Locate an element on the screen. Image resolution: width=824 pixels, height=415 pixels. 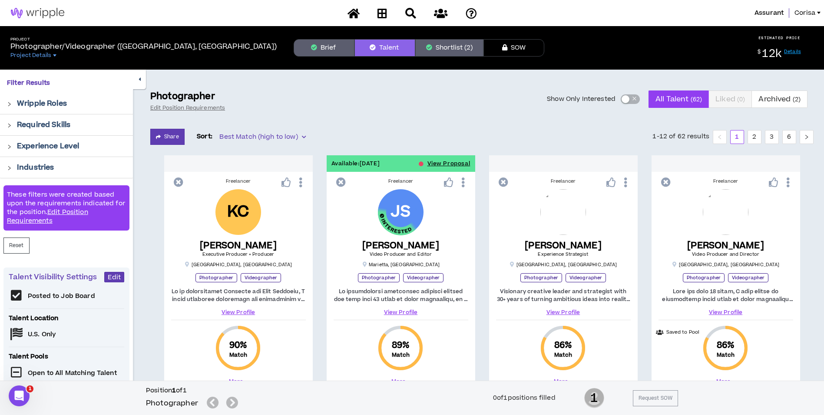
button: Show Only Interested is located at coordinates (630, 99).